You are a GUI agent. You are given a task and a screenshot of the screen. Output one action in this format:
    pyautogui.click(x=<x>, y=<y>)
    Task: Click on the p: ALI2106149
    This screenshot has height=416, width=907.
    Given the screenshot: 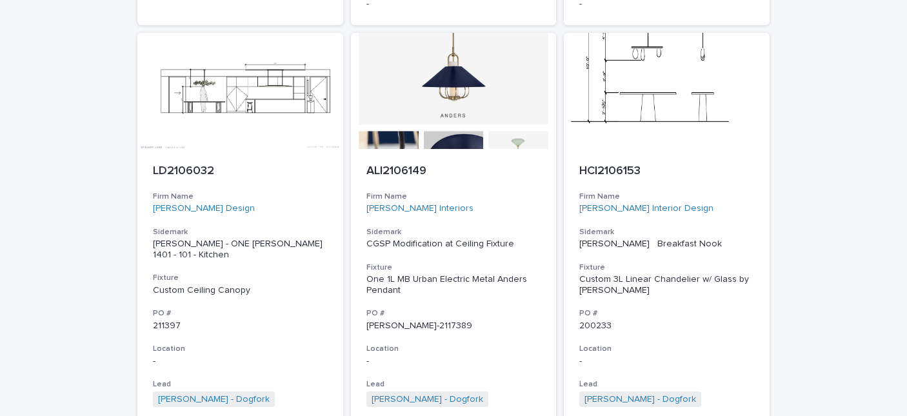 What is the action you would take?
    pyautogui.click(x=453, y=172)
    